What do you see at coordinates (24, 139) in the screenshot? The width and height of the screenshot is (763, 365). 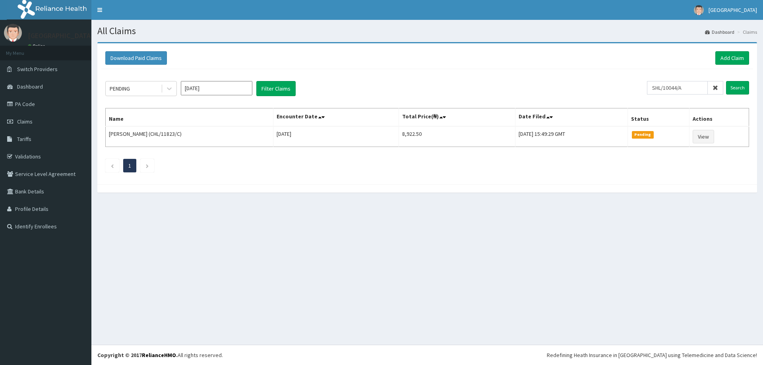 I see `span: Tariffs` at bounding box center [24, 139].